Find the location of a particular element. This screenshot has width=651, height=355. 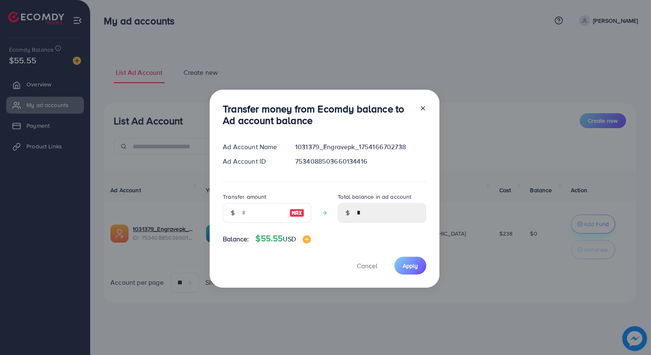

div: Ad Account ID is located at coordinates (252, 161).